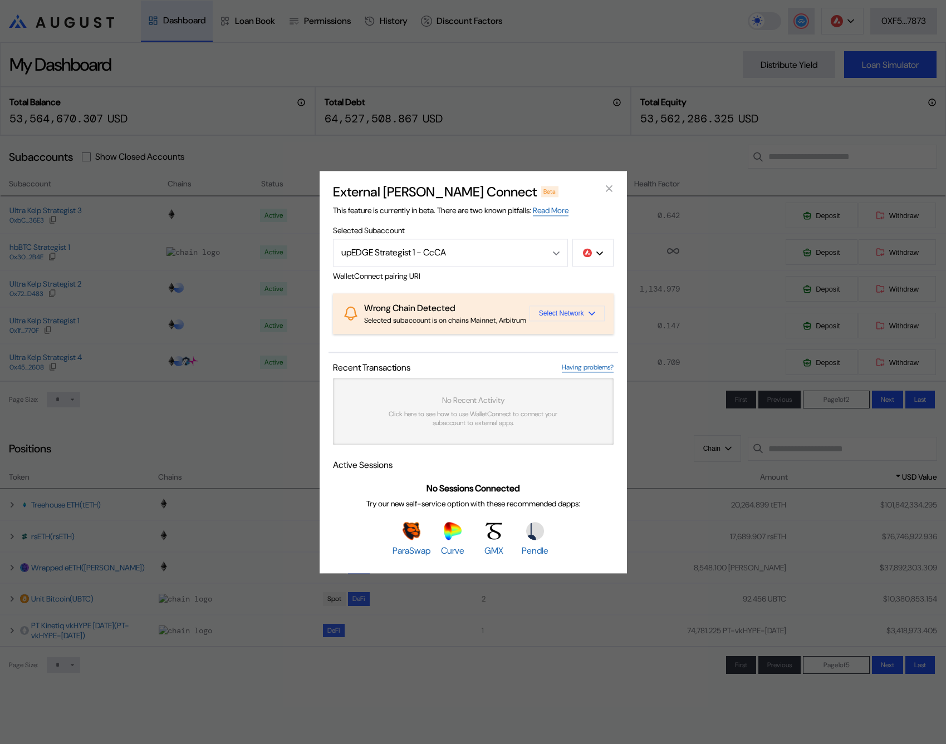 Image resolution: width=946 pixels, height=744 pixels. Describe the element at coordinates (494, 540) in the screenshot. I see `a: GMXGMX` at that location.